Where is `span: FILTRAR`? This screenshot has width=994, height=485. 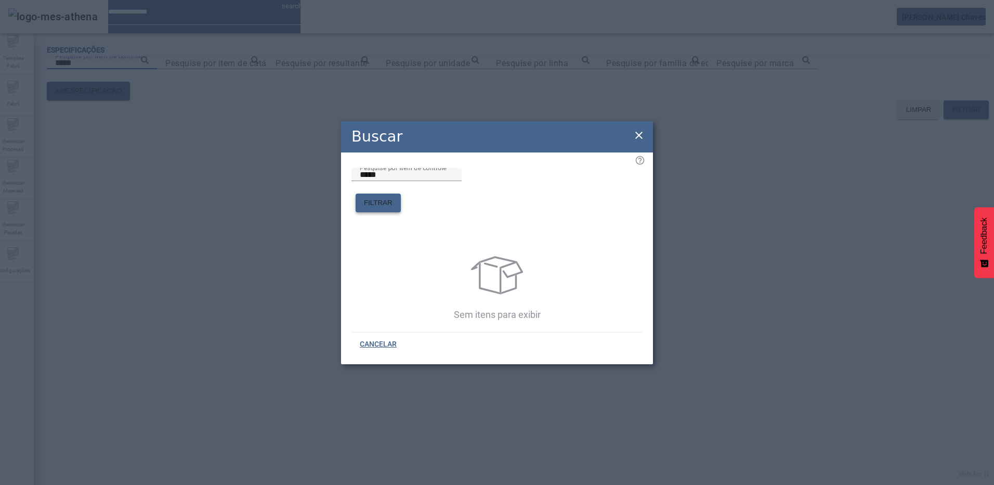 span: FILTRAR is located at coordinates (378, 203).